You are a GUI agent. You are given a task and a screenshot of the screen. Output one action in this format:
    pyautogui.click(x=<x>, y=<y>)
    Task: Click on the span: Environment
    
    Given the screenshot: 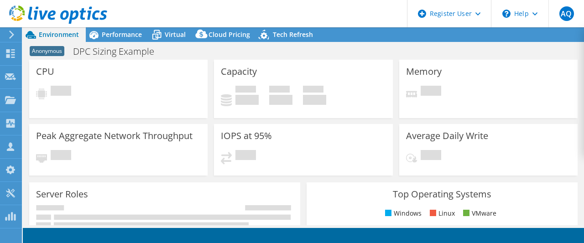 What is the action you would take?
    pyautogui.click(x=59, y=34)
    